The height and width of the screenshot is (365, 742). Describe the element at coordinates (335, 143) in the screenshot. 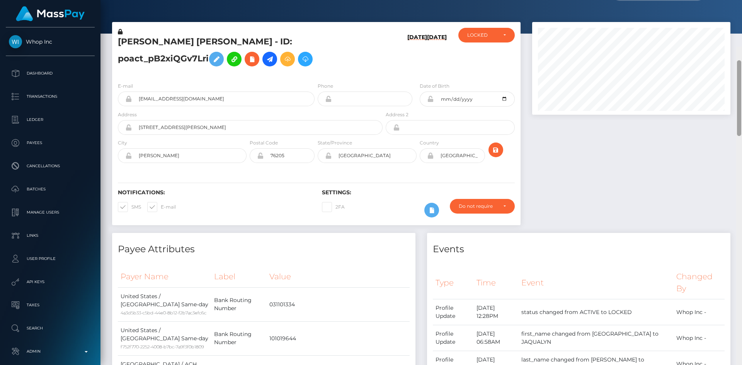

I see `label: State/Province` at that location.